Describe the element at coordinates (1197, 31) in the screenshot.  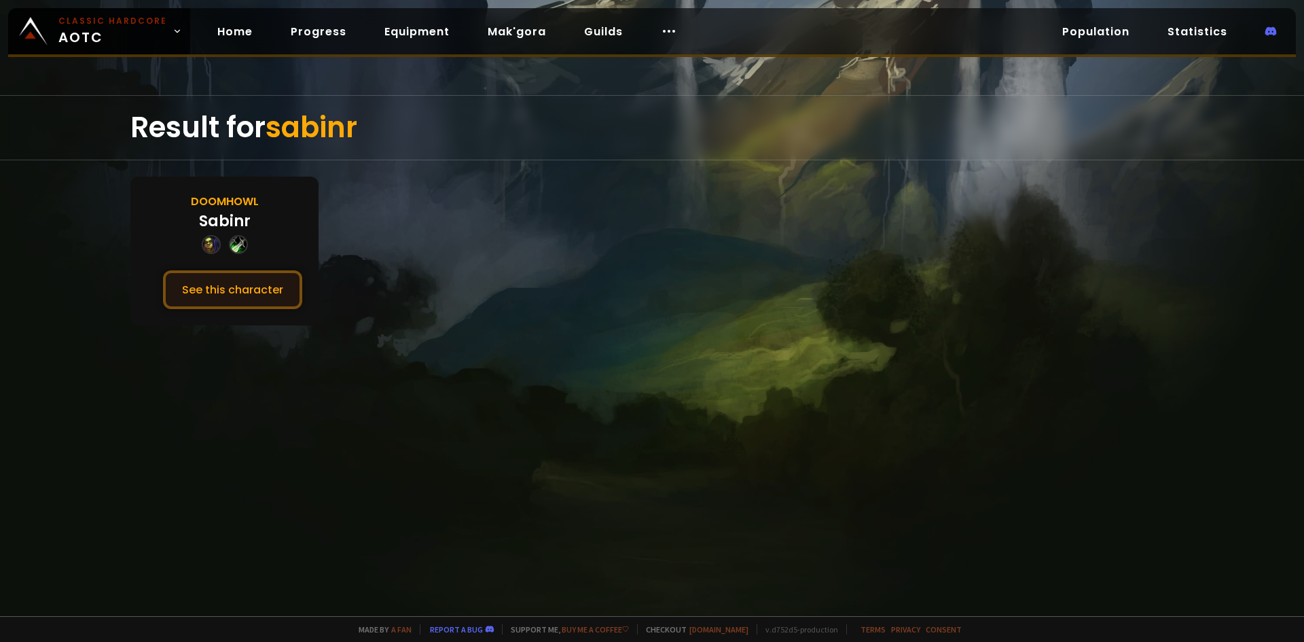
I see `a: Statistics` at that location.